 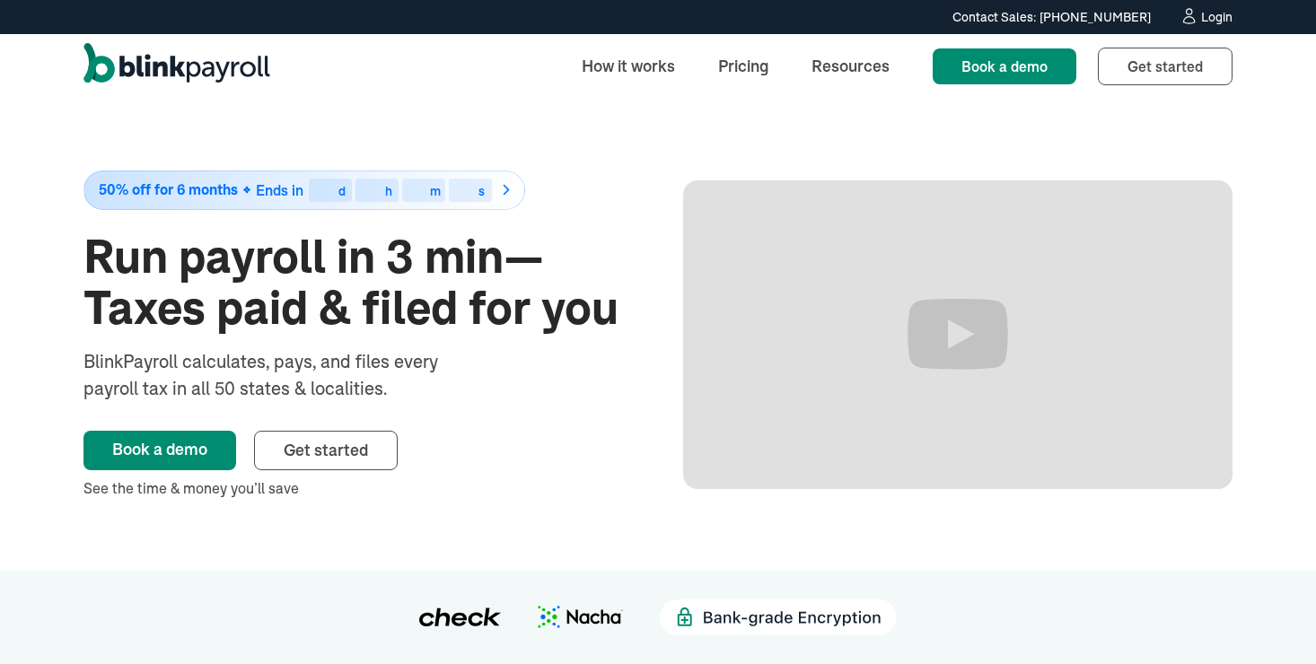 I want to click on span: Book a demo, so click(x=1004, y=66).